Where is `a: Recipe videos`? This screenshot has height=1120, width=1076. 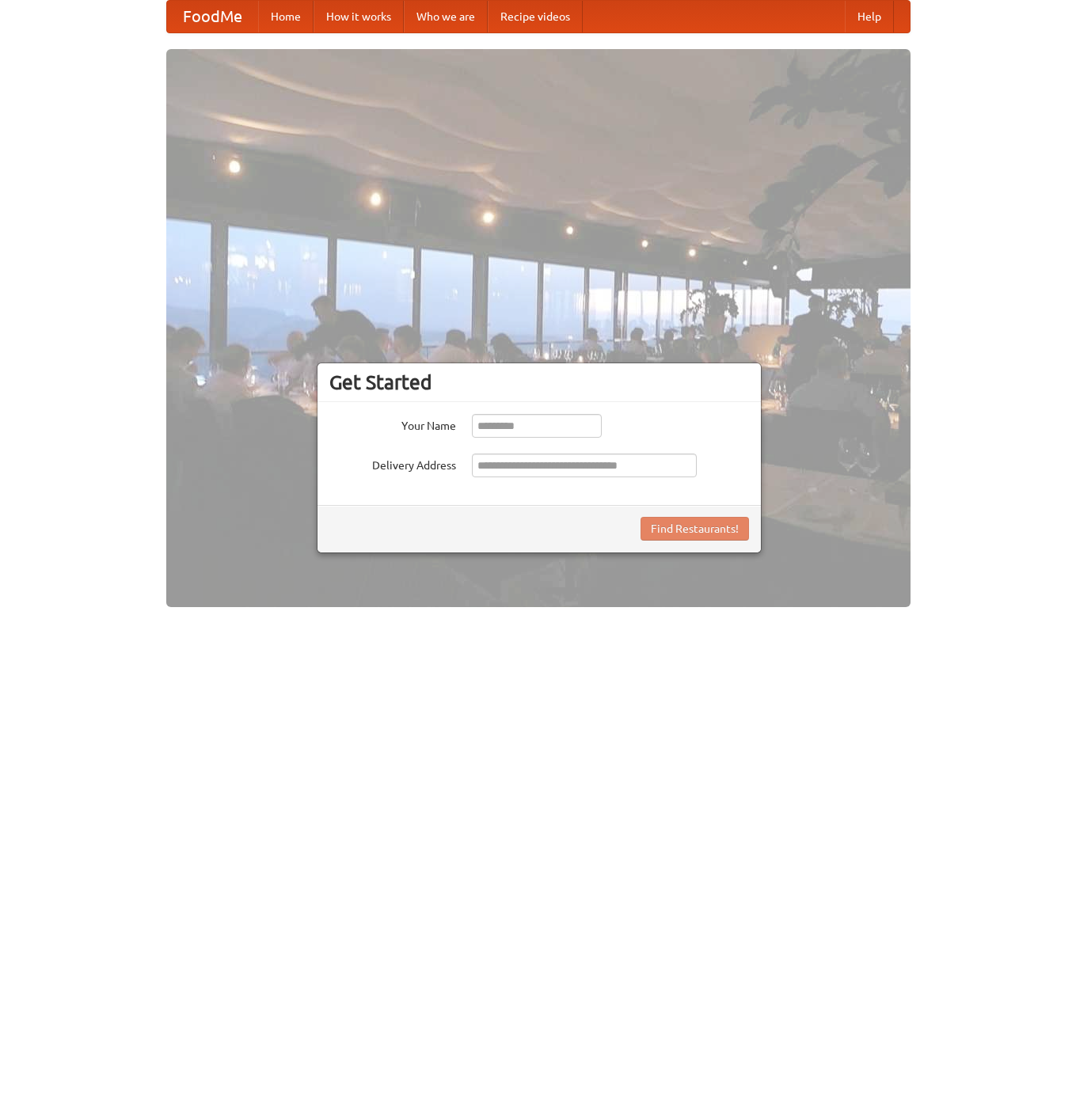
a: Recipe videos is located at coordinates (535, 17).